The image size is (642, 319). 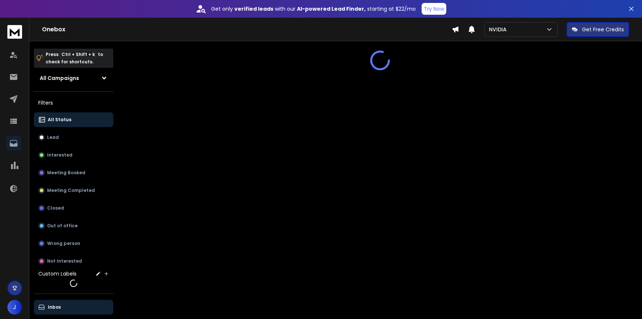 What do you see at coordinates (74, 208) in the screenshot?
I see `button: Closed` at bounding box center [74, 208].